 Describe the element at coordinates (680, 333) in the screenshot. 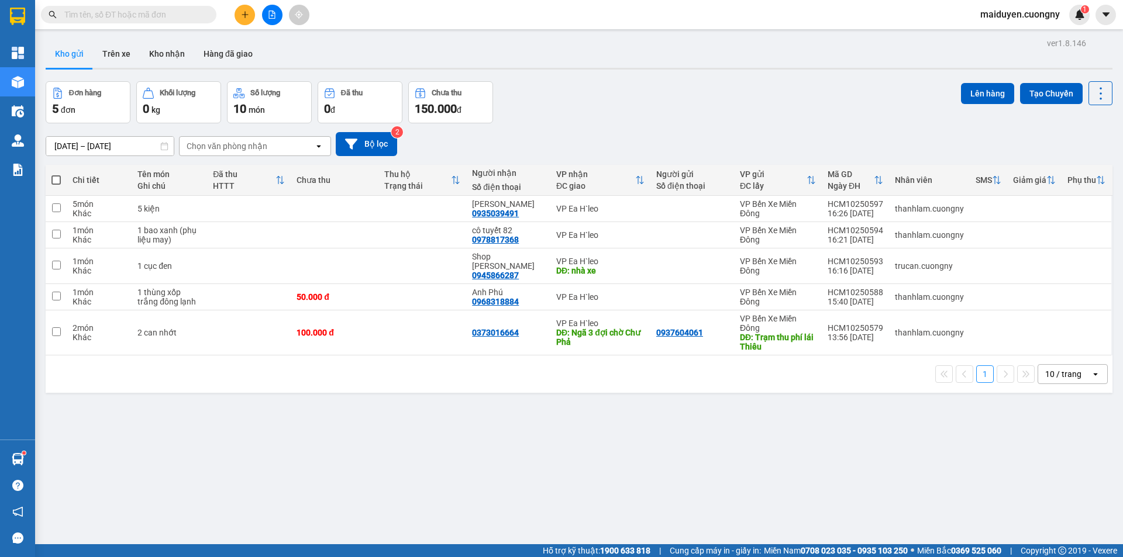

I see `div: 0937604061` at that location.